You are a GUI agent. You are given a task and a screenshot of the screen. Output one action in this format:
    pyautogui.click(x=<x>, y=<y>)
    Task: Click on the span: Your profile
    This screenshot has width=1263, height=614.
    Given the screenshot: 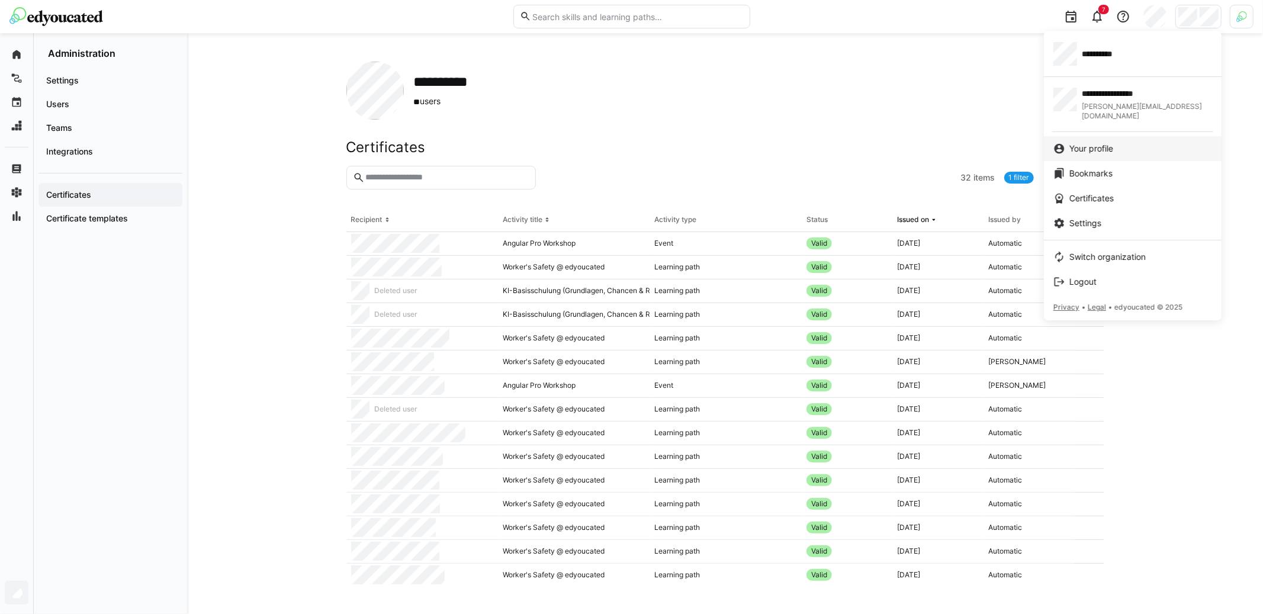 What is the action you would take?
    pyautogui.click(x=1092, y=149)
    